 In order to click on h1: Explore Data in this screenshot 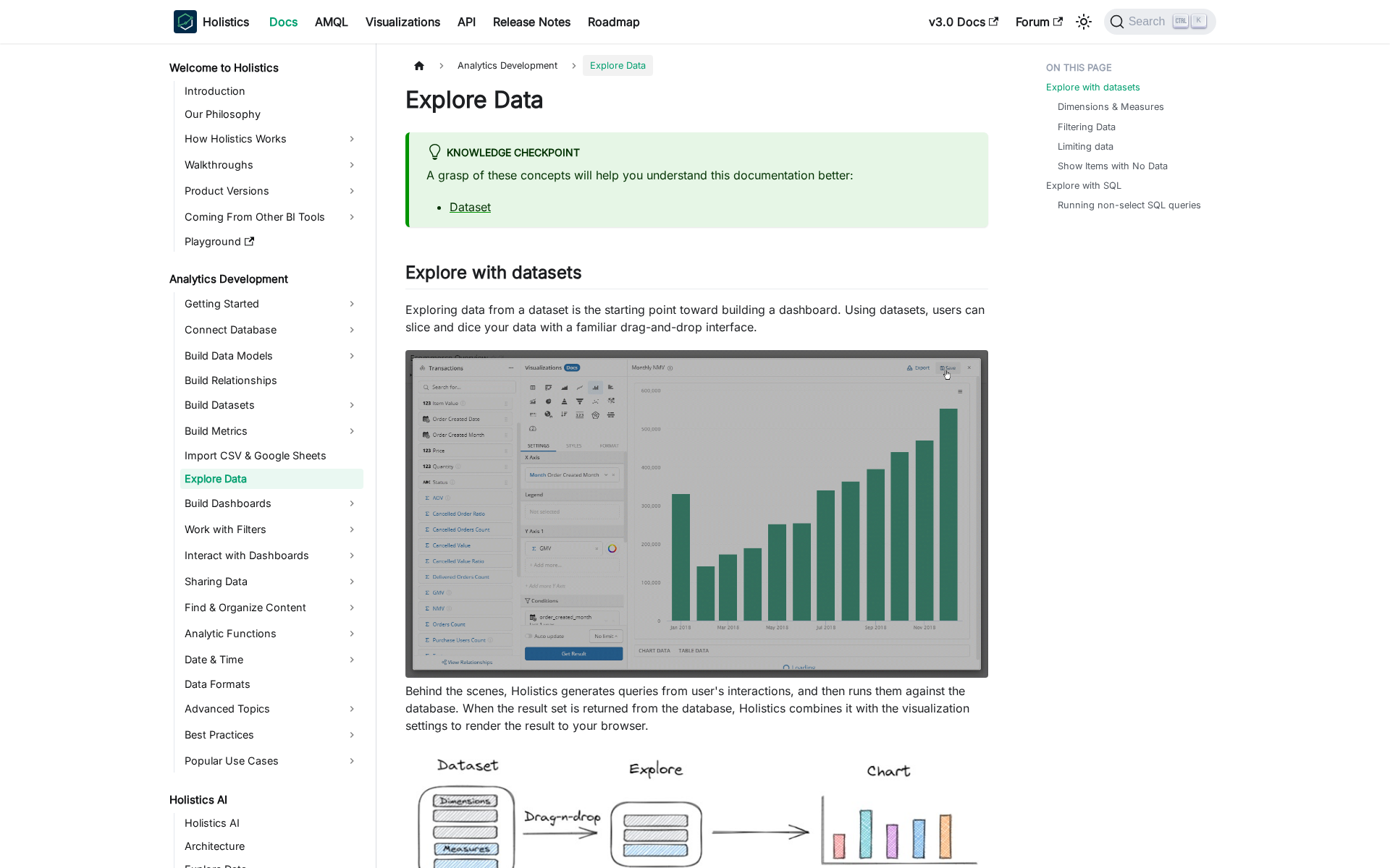, I will do `click(696, 100)`.